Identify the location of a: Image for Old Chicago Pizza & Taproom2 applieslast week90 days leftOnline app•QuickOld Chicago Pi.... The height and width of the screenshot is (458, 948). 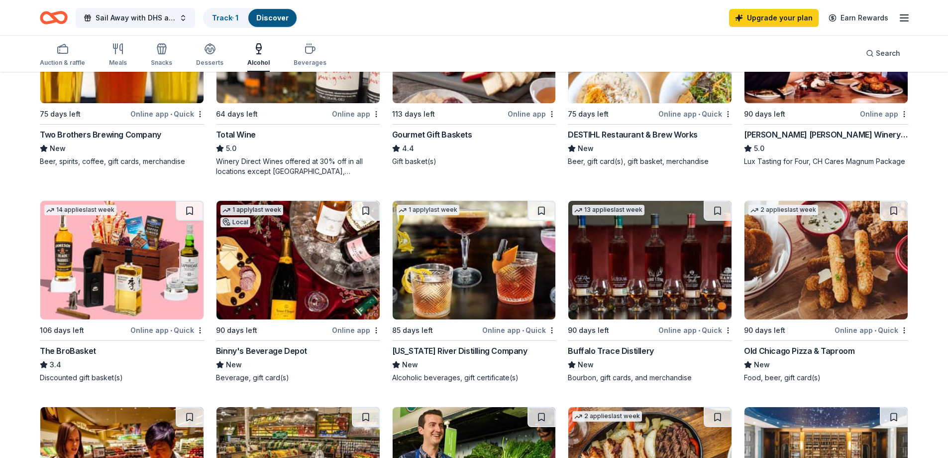
(826, 291).